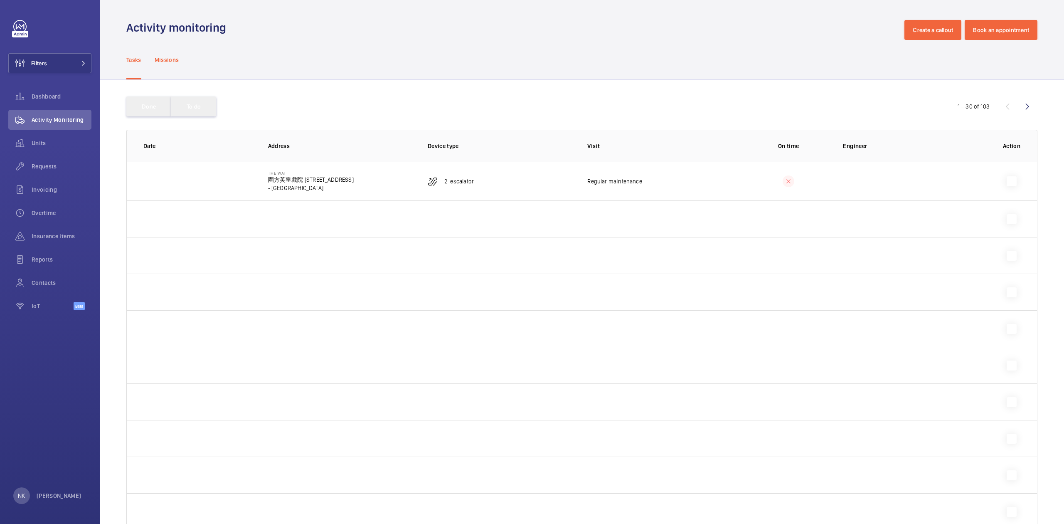 Image resolution: width=1064 pixels, height=524 pixels. Describe the element at coordinates (62, 190) in the screenshot. I see `span: Invoicing` at that location.